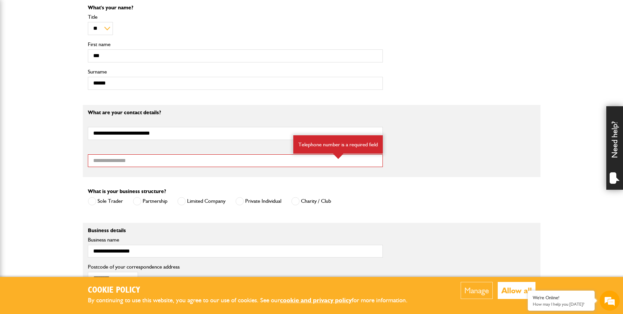 This screenshot has width=623, height=314. What do you see at coordinates (150, 201) in the screenshot?
I see `label: Partnership` at bounding box center [150, 201].